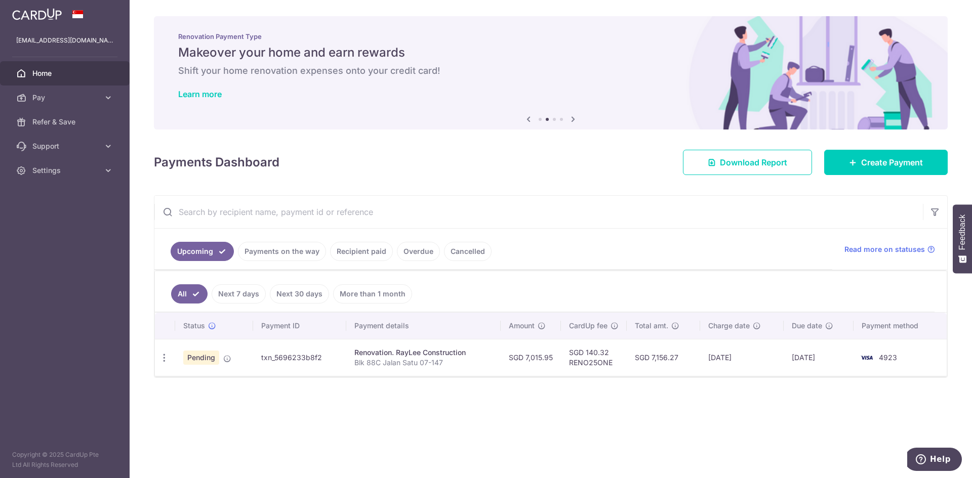 The height and width of the screenshot is (478, 972). I want to click on span: Pending, so click(201, 358).